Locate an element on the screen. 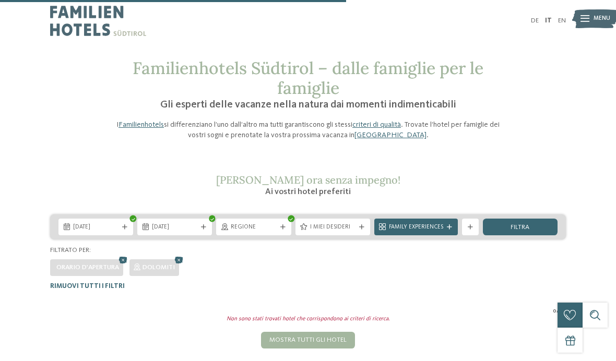 Image resolution: width=616 pixels, height=361 pixels. a: DE is located at coordinates (535, 20).